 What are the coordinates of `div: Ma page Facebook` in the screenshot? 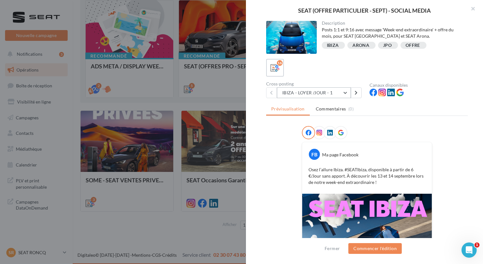 It's located at (340, 155).